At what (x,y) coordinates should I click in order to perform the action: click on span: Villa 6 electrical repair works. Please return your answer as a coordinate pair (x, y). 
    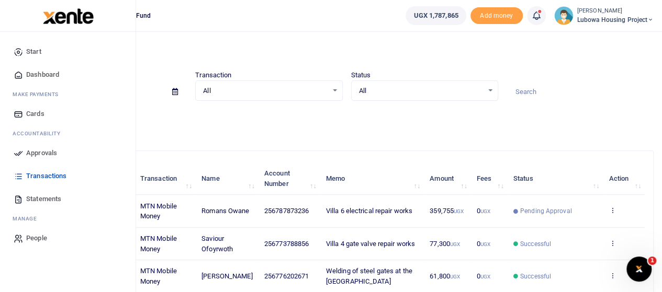
    Looking at the image, I should click on (369, 211).